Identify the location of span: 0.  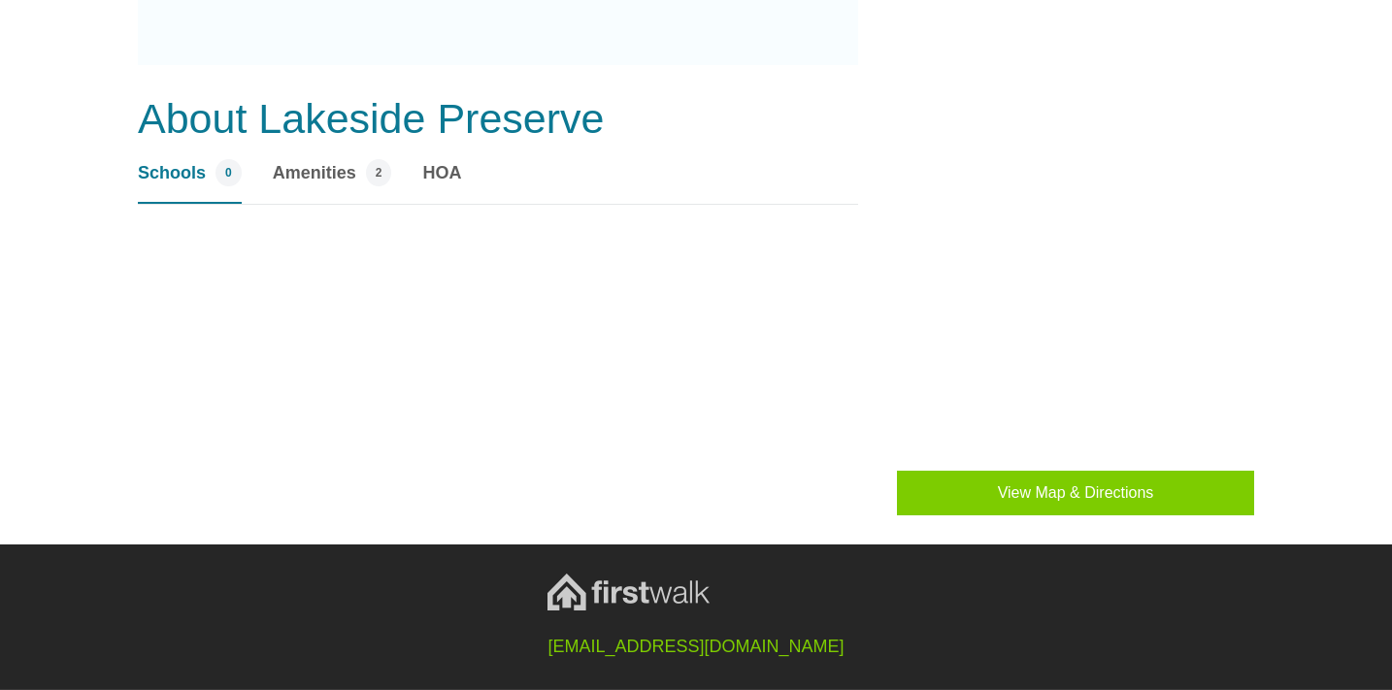
(228, 173).